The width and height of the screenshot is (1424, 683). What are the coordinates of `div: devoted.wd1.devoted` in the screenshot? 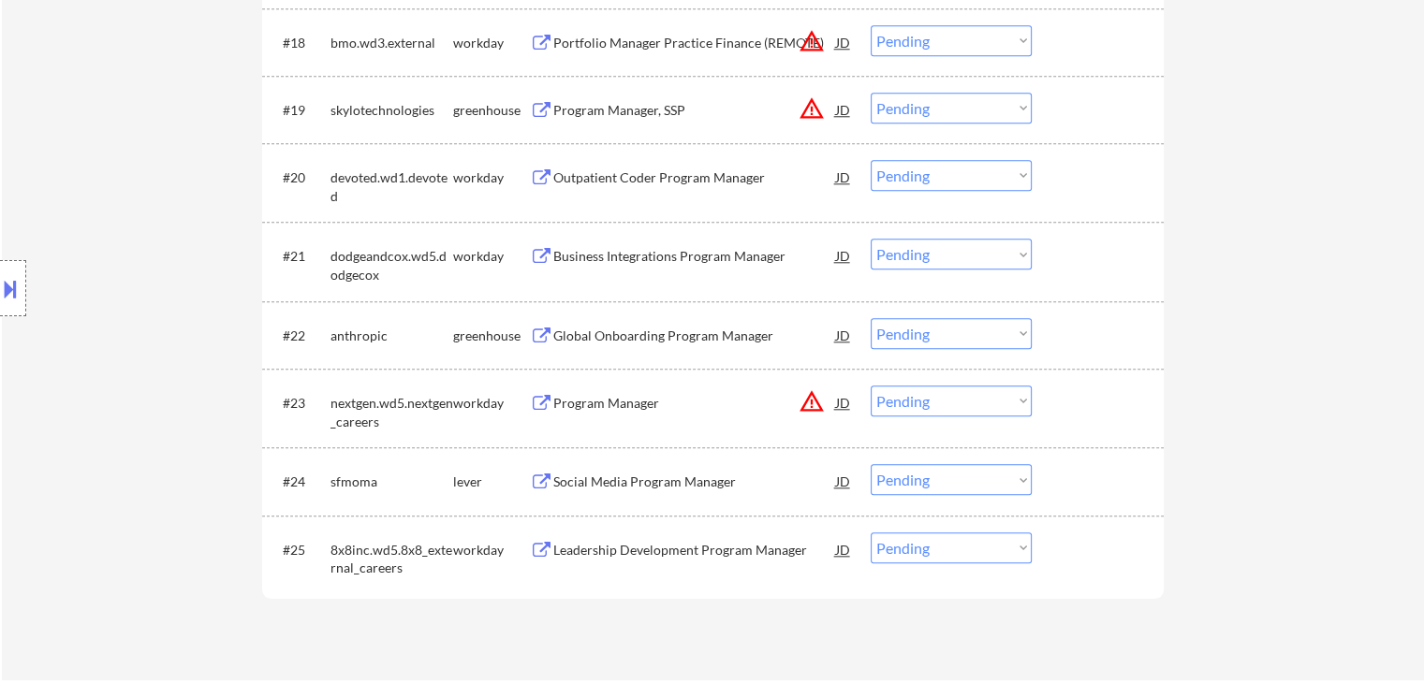 It's located at (391, 186).